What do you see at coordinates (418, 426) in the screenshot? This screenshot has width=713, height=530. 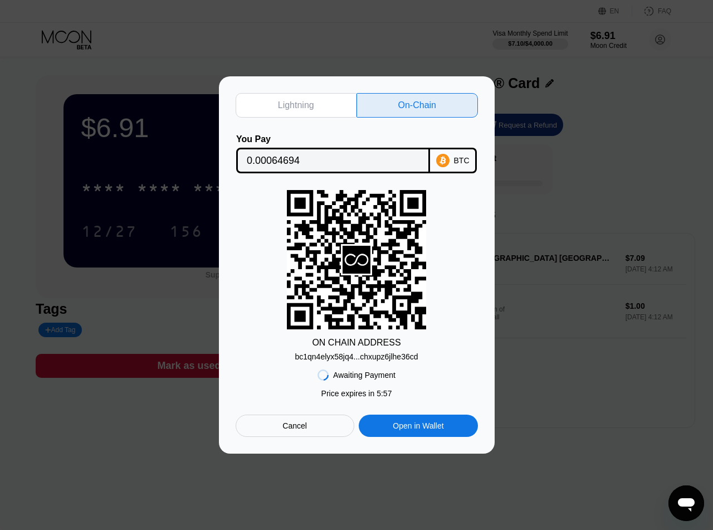 I see `div: Open in Wallet` at bounding box center [418, 426].